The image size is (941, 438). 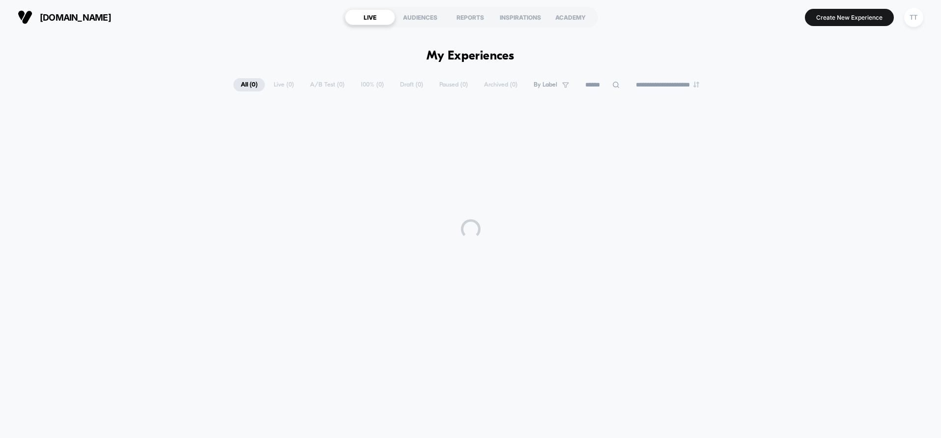 I want to click on div: REPORTS, so click(x=470, y=17).